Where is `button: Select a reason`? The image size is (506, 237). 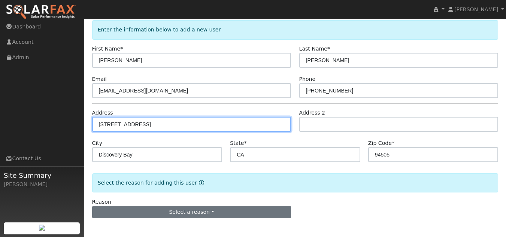 button: Select a reason is located at coordinates (192, 213).